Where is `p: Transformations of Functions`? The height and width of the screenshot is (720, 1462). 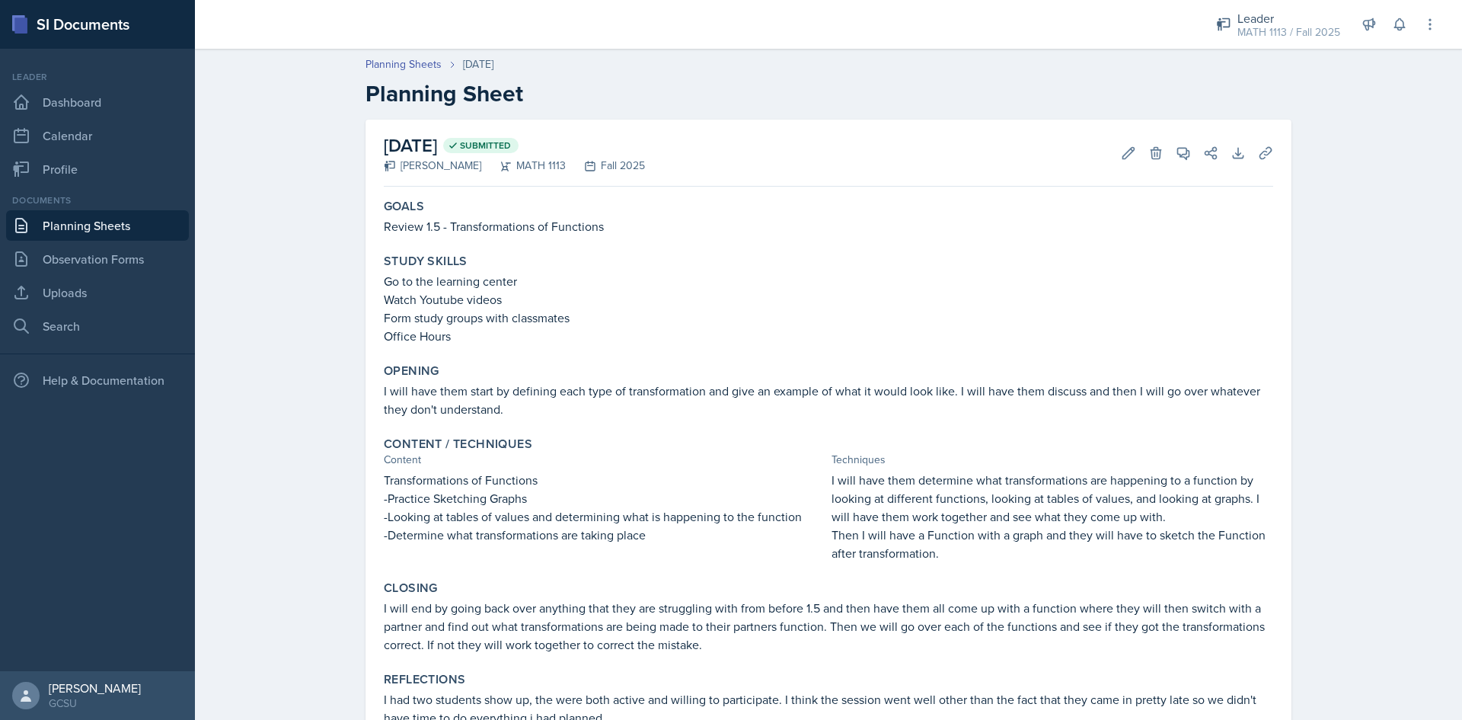 p: Transformations of Functions is located at coordinates (605, 480).